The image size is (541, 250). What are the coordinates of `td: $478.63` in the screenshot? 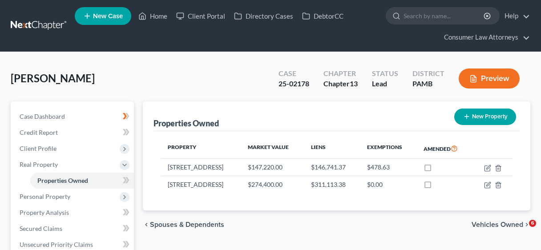 It's located at (388, 167).